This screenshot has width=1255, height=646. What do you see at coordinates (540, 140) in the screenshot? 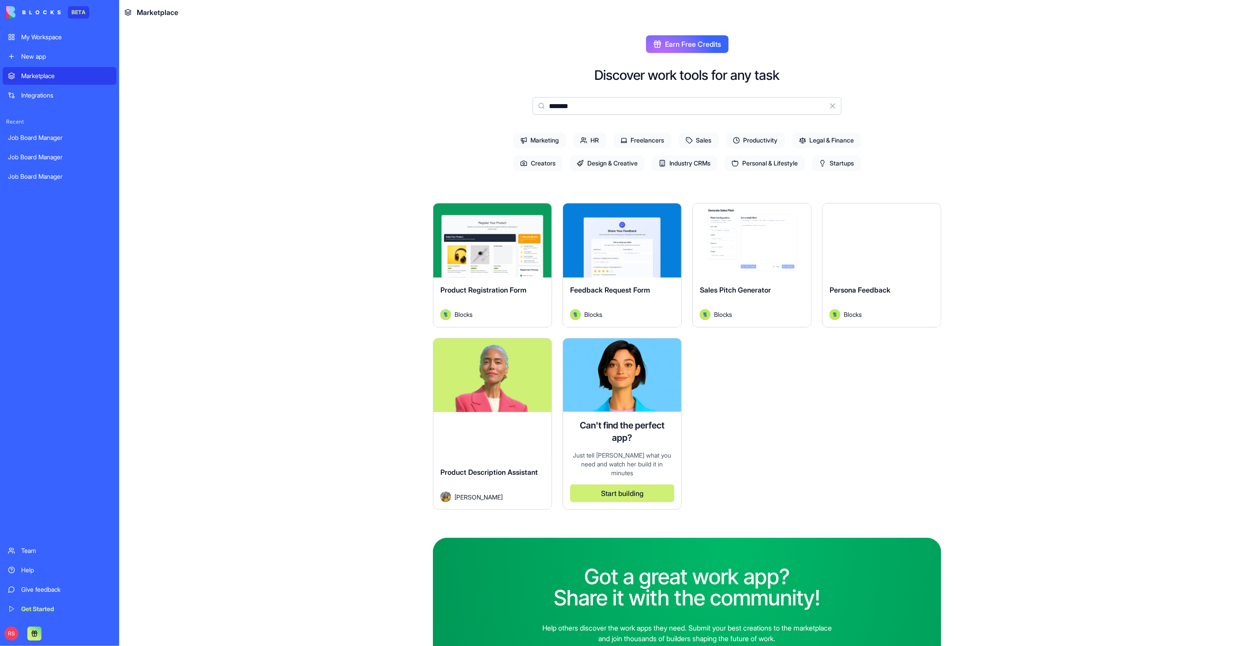
I see `span: Marketing` at bounding box center [540, 140].